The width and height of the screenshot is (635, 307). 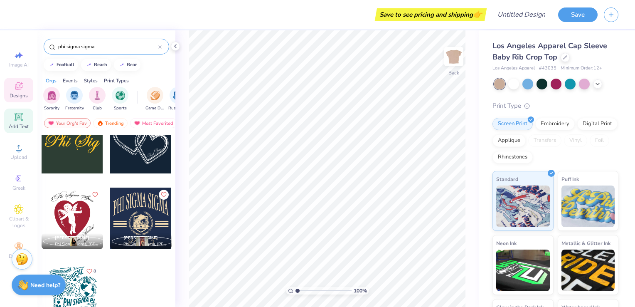 What do you see at coordinates (52, 99) in the screenshot?
I see `div: filter for Sorority` at bounding box center [52, 99].